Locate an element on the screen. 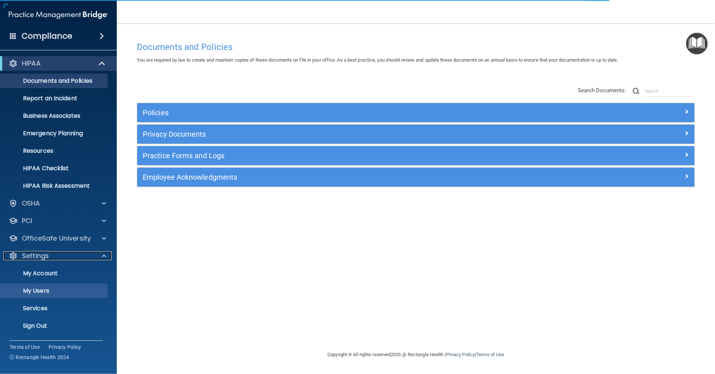 The width and height of the screenshot is (715, 374). a: Policies is located at coordinates (416, 113).